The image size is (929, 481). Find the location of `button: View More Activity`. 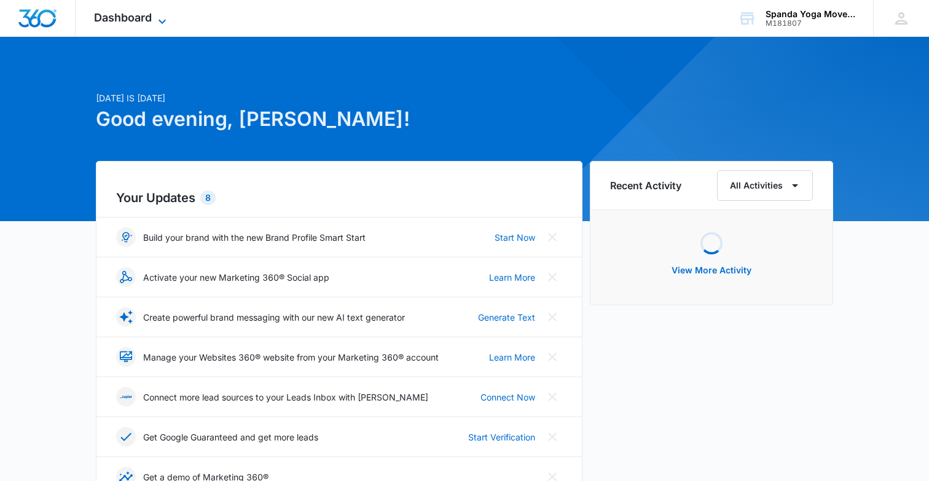

button: View More Activity is located at coordinates (712, 270).